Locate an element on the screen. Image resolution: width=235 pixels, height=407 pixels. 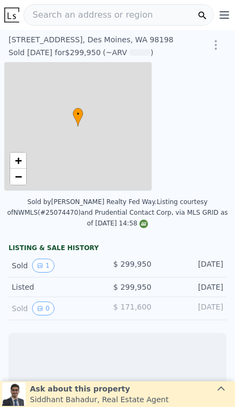
img: Siddhant Bahadur is located at coordinates (14, 394).